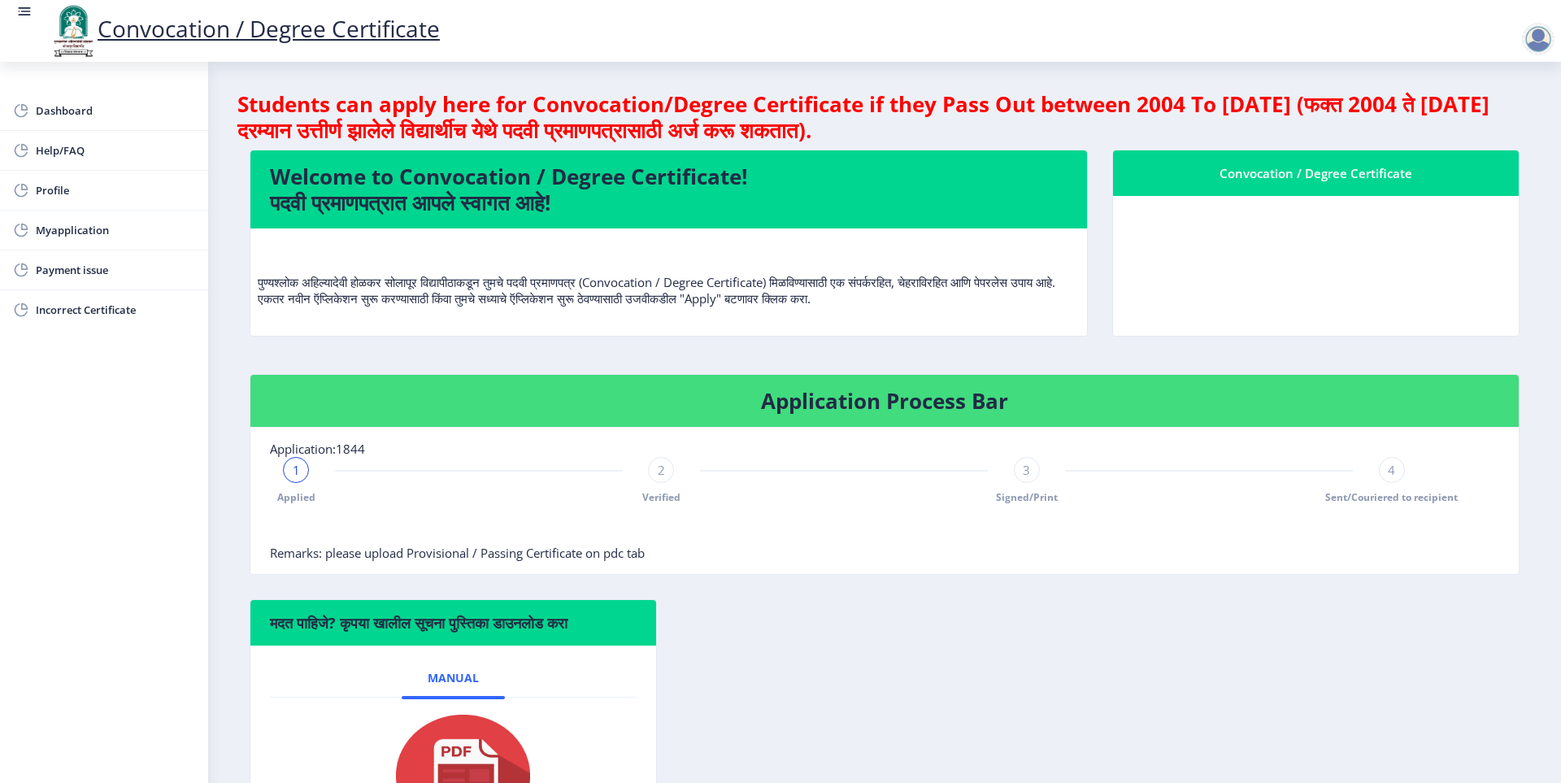 The width and height of the screenshot is (1561, 783). Describe the element at coordinates (1027, 497) in the screenshot. I see `span: Signed/Print` at that location.